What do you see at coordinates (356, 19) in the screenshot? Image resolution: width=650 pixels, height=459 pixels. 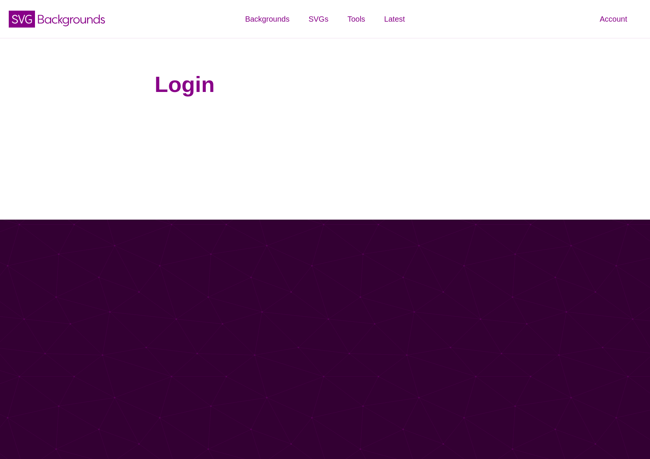 I see `a: Tools` at bounding box center [356, 19].